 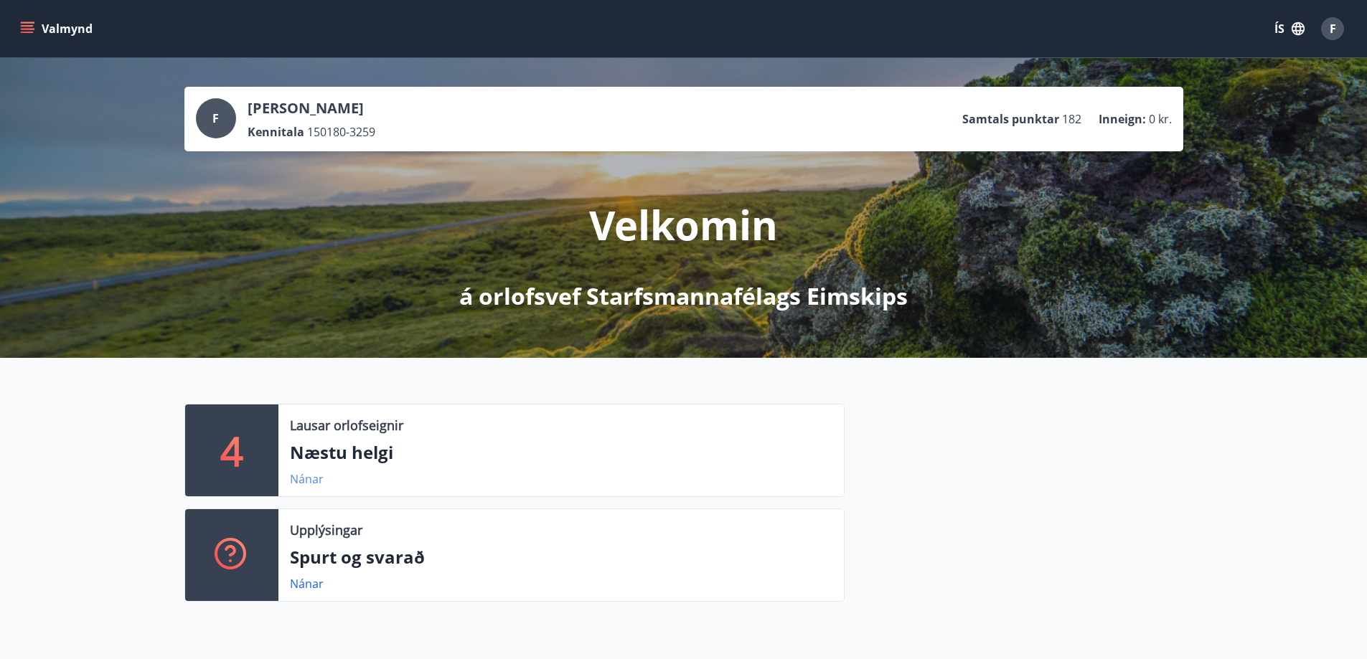 I want to click on p: Kennitala, so click(x=275, y=132).